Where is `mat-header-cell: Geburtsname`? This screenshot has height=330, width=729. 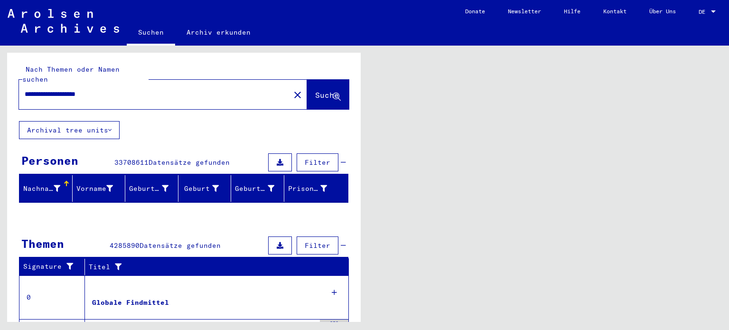
mat-header-cell: Geburtsname is located at coordinates (152, 188).